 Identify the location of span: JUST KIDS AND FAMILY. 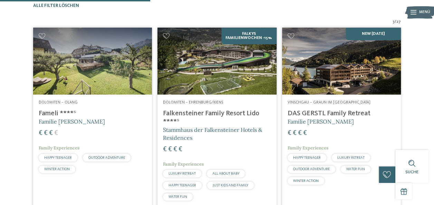
(230, 185).